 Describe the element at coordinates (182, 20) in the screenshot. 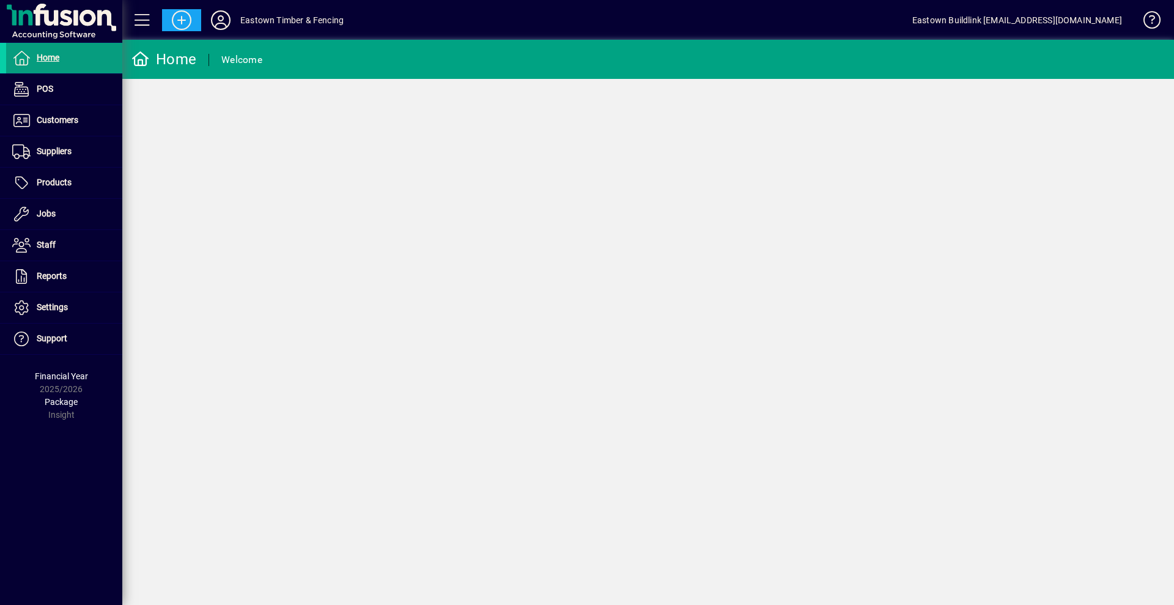

I see `button: Add` at that location.